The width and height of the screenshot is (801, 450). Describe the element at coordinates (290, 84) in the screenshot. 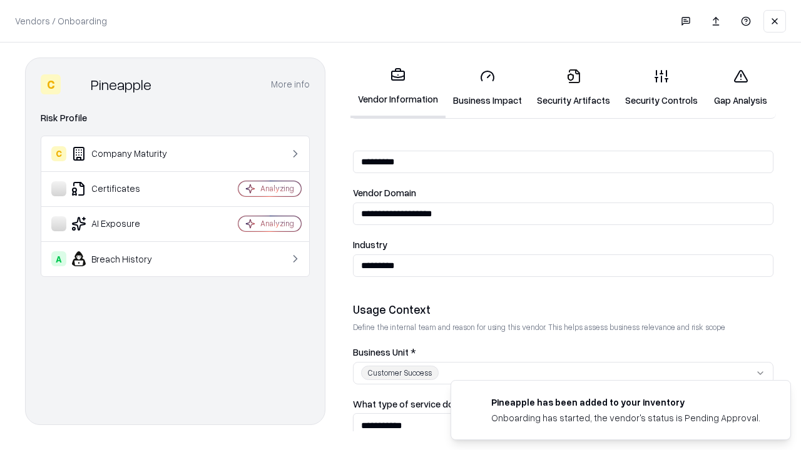

I see `button: More info` at that location.